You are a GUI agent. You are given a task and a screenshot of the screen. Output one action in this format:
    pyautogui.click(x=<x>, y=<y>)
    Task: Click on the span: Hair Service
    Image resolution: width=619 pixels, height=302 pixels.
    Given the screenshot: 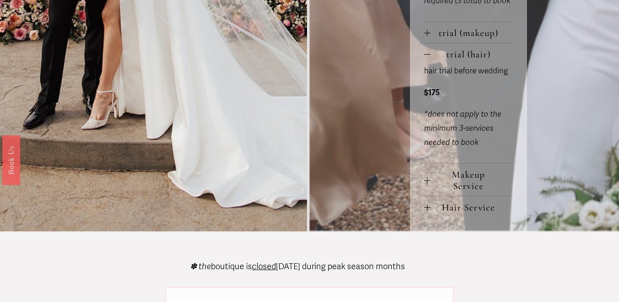 What is the action you would take?
    pyautogui.click(x=472, y=207)
    